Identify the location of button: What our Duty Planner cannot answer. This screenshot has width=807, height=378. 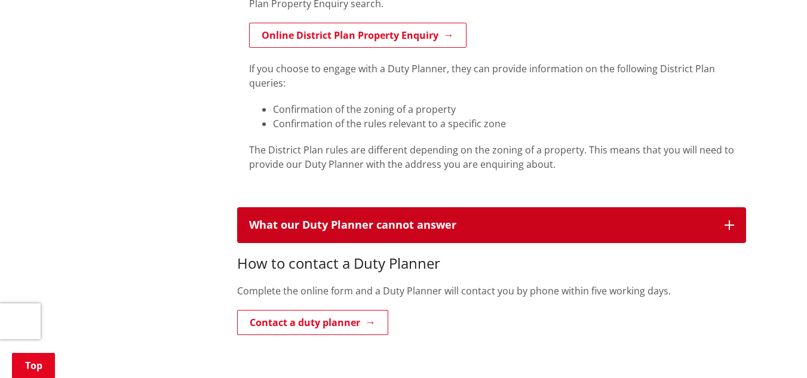
(492, 225).